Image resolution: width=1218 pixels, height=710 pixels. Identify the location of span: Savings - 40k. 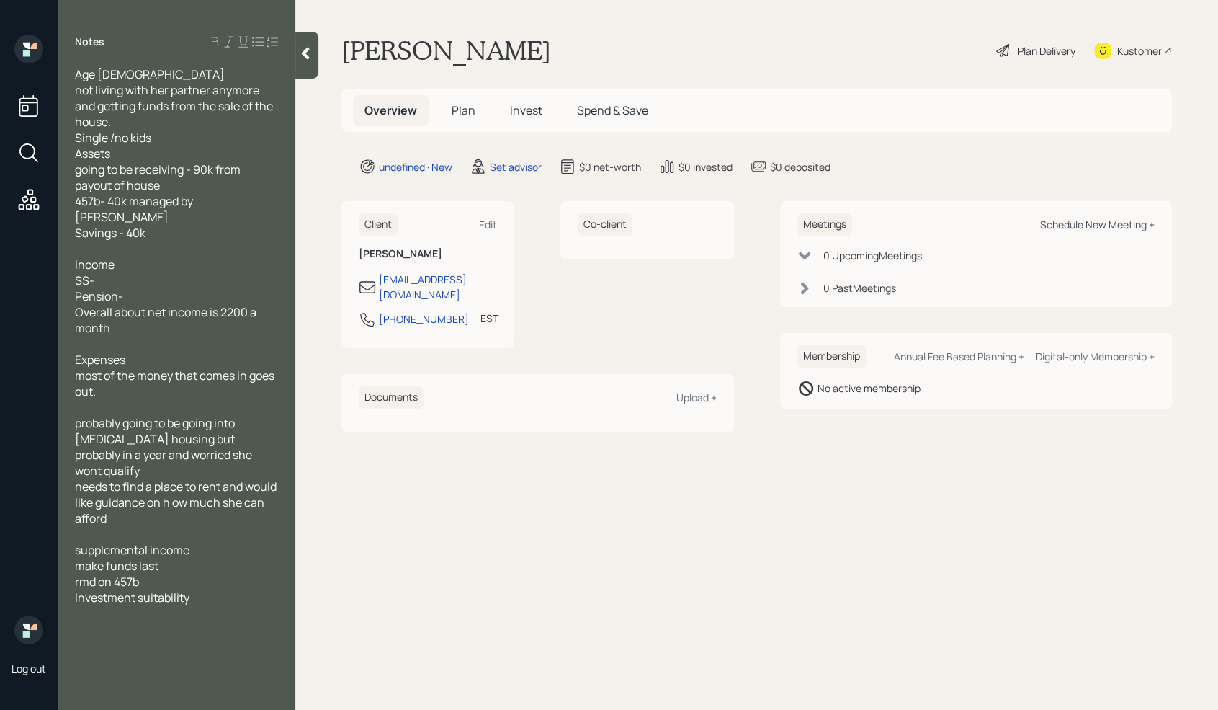
(110, 233).